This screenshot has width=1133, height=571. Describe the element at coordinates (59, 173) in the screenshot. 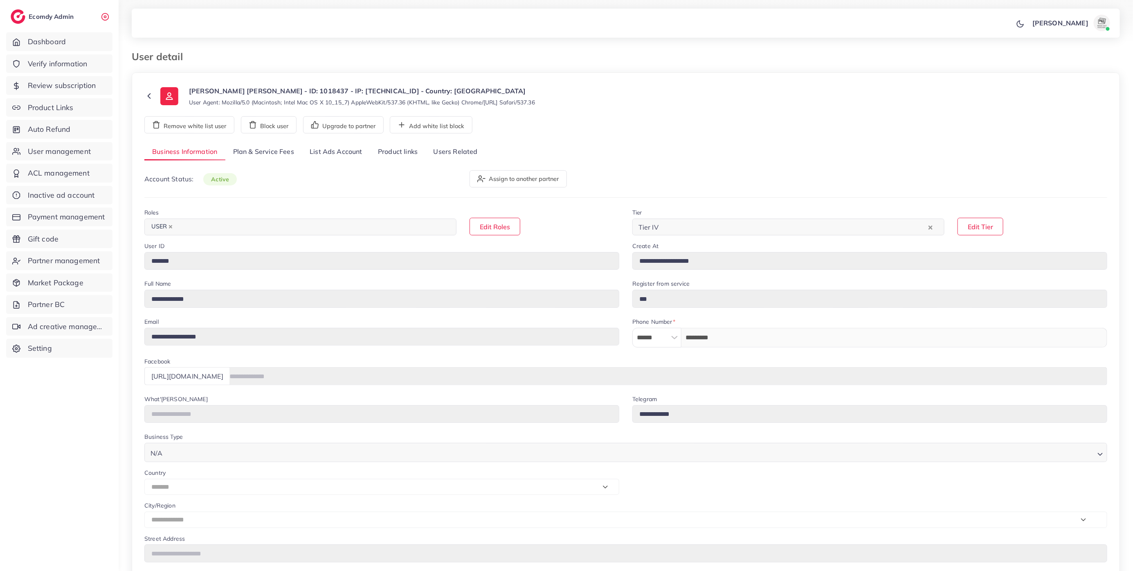

I see `span: ACL management` at that location.